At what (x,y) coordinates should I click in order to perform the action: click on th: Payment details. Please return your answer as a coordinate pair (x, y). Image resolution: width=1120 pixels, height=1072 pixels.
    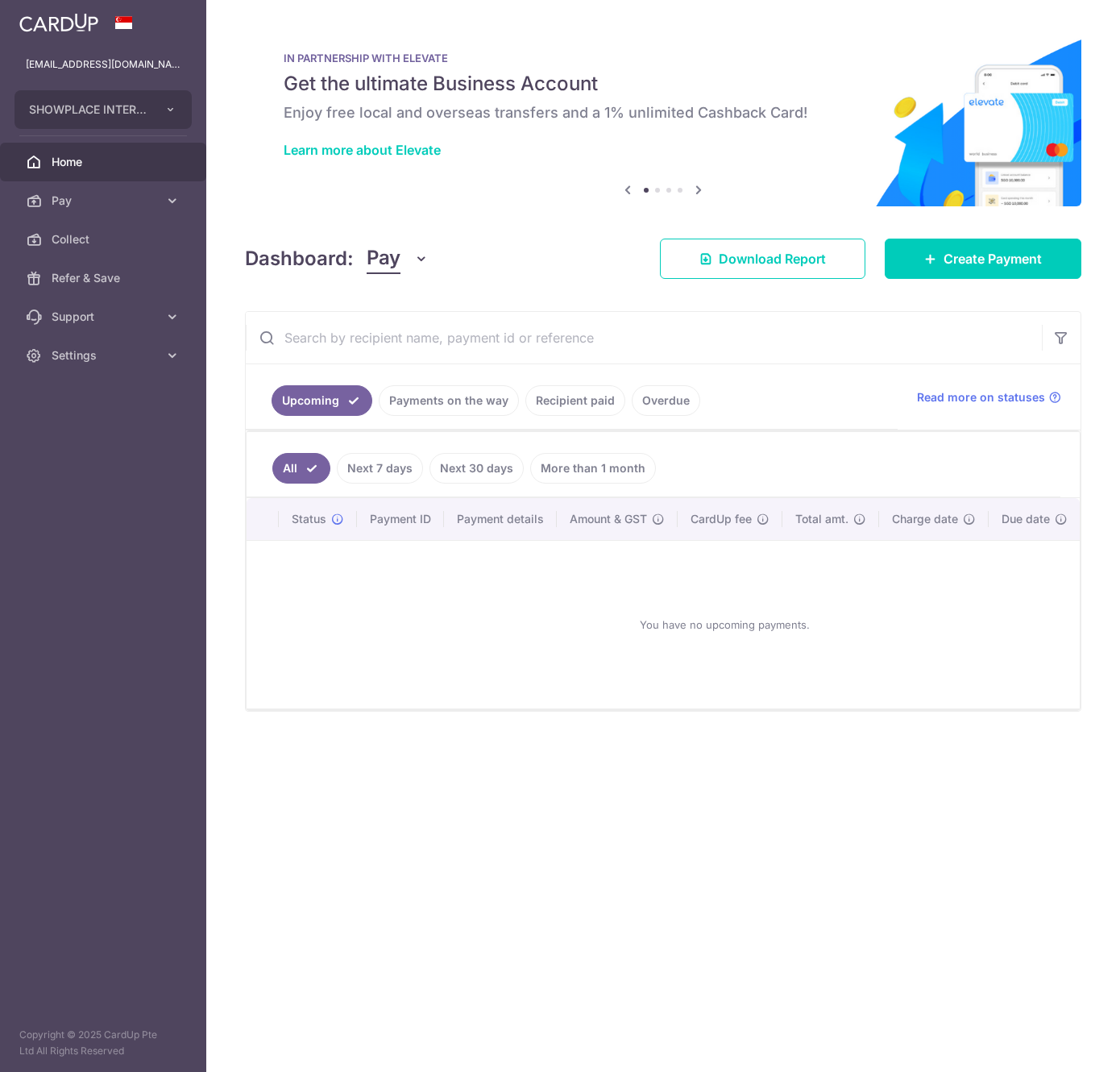
    Looking at the image, I should click on (500, 519).